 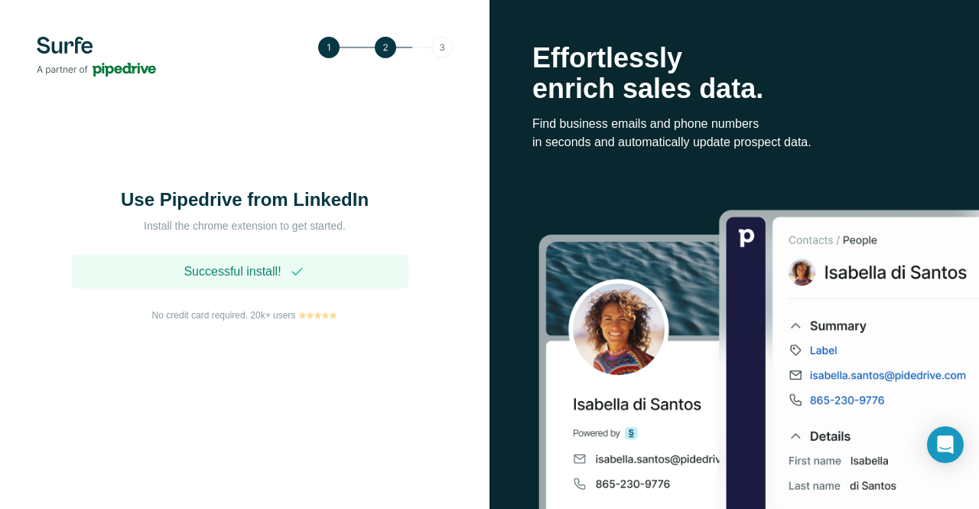 What do you see at coordinates (734, 58) in the screenshot?
I see `p: Effortlessly` at bounding box center [734, 58].